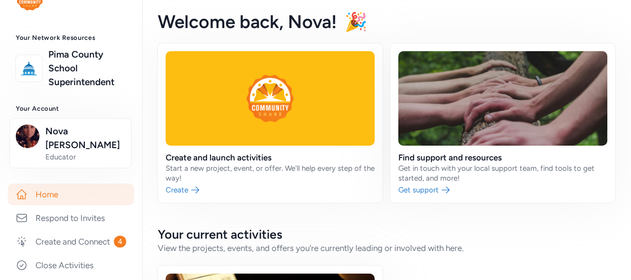 The image size is (631, 280). Describe the element at coordinates (87, 68) in the screenshot. I see `a: Pima County School Superintendent` at that location.